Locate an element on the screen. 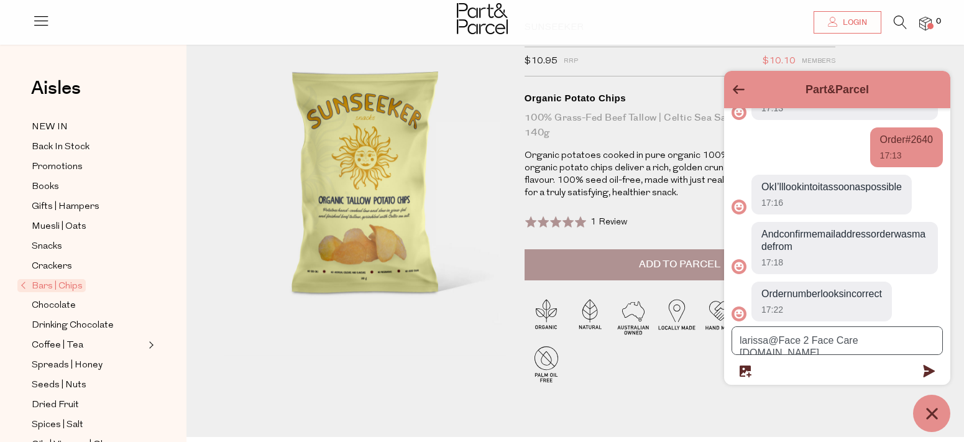 Image resolution: width=964 pixels, height=442 pixels. span: Muesli | Oats is located at coordinates (59, 227).